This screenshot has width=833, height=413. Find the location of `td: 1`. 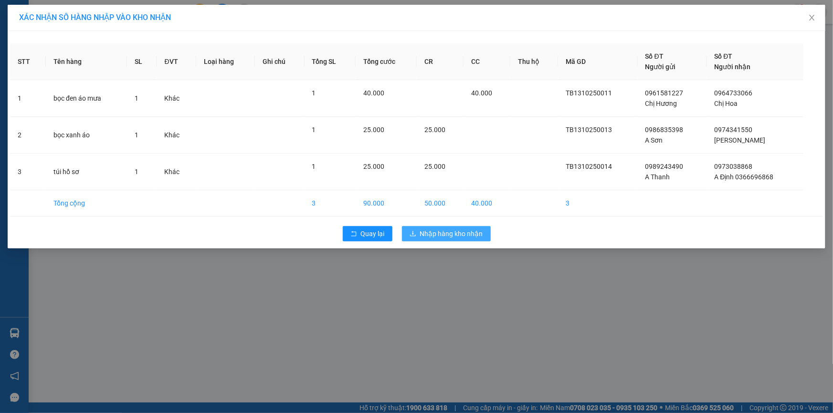

td: 1 is located at coordinates (28, 98).